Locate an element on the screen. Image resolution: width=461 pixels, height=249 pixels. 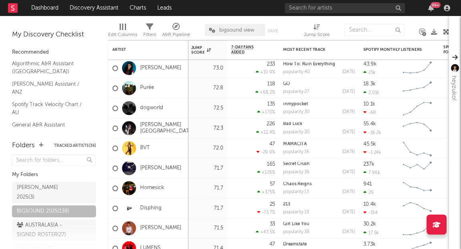
div: AUSTRALASIA - SIGNED ROSTER ( 27 ) is located at coordinates (45, 230).